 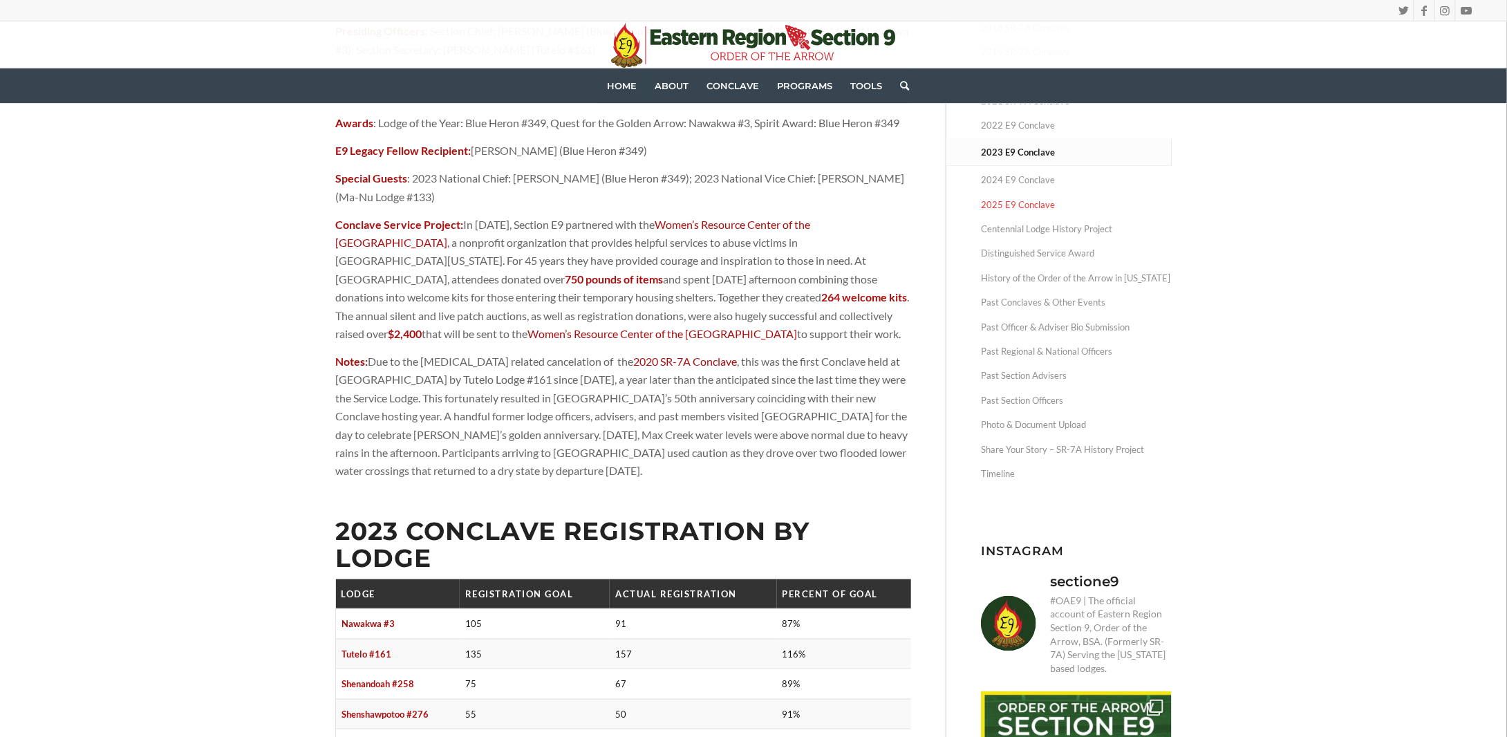 I want to click on h3: sectione9, so click(x=1085, y=581).